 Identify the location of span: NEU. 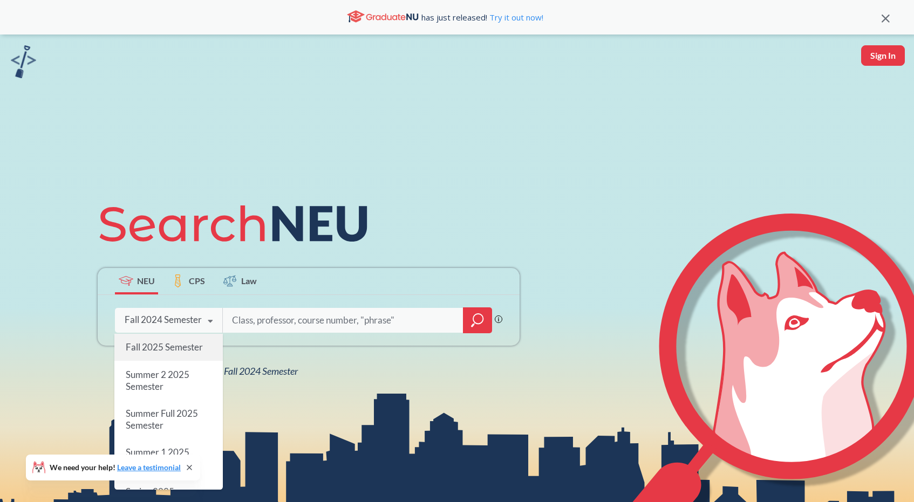
(146, 280).